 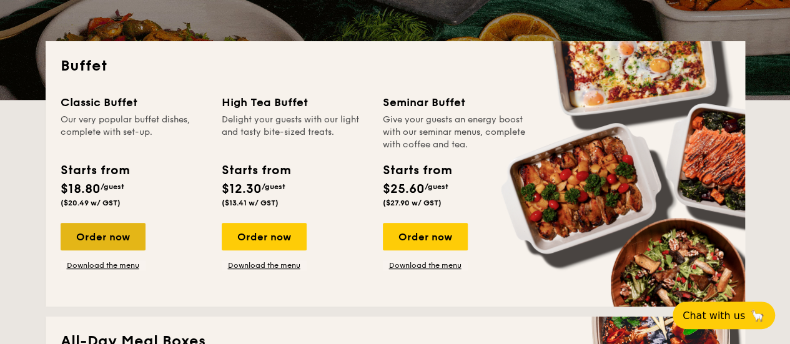 What do you see at coordinates (91, 203) in the screenshot?
I see `span: ($20.49 w/ GST)` at bounding box center [91, 203].